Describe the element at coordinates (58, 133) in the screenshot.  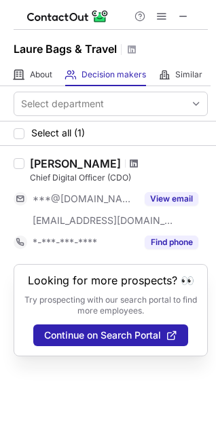
I see `span: Select all (1)` at that location.